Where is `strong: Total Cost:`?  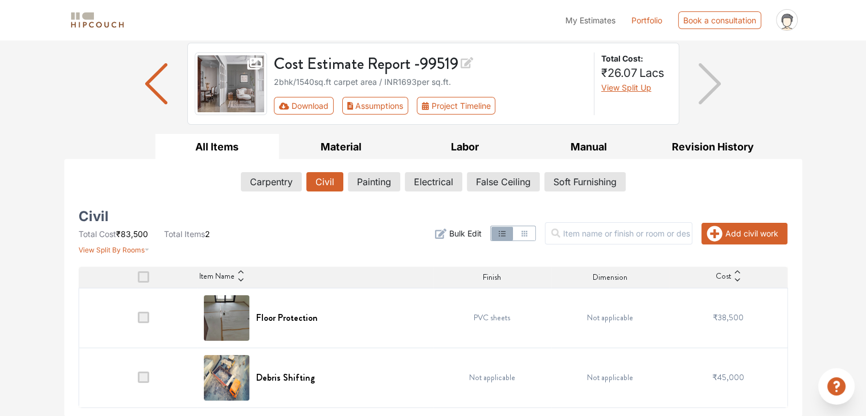
strong: Total Cost: is located at coordinates (635, 58).